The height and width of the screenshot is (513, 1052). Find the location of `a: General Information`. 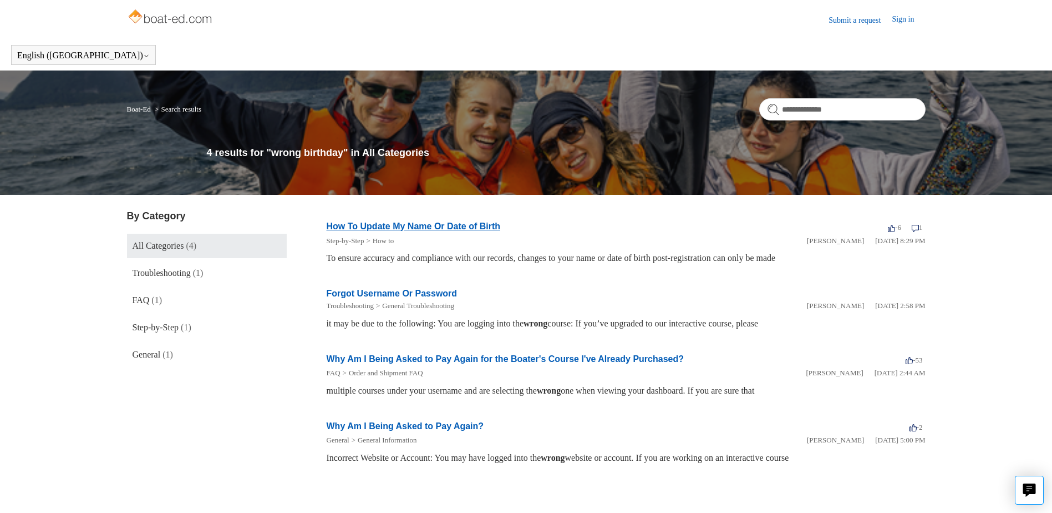

a: General Information is located at coordinates (387, 439).